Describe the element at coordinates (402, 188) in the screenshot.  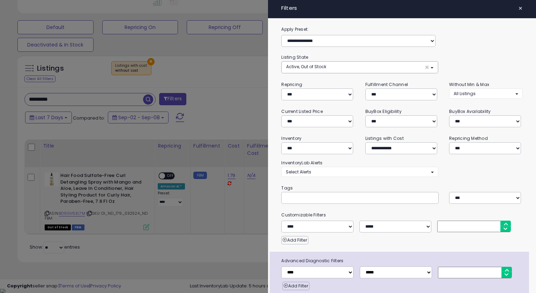
I see `small: Tags` at that location.